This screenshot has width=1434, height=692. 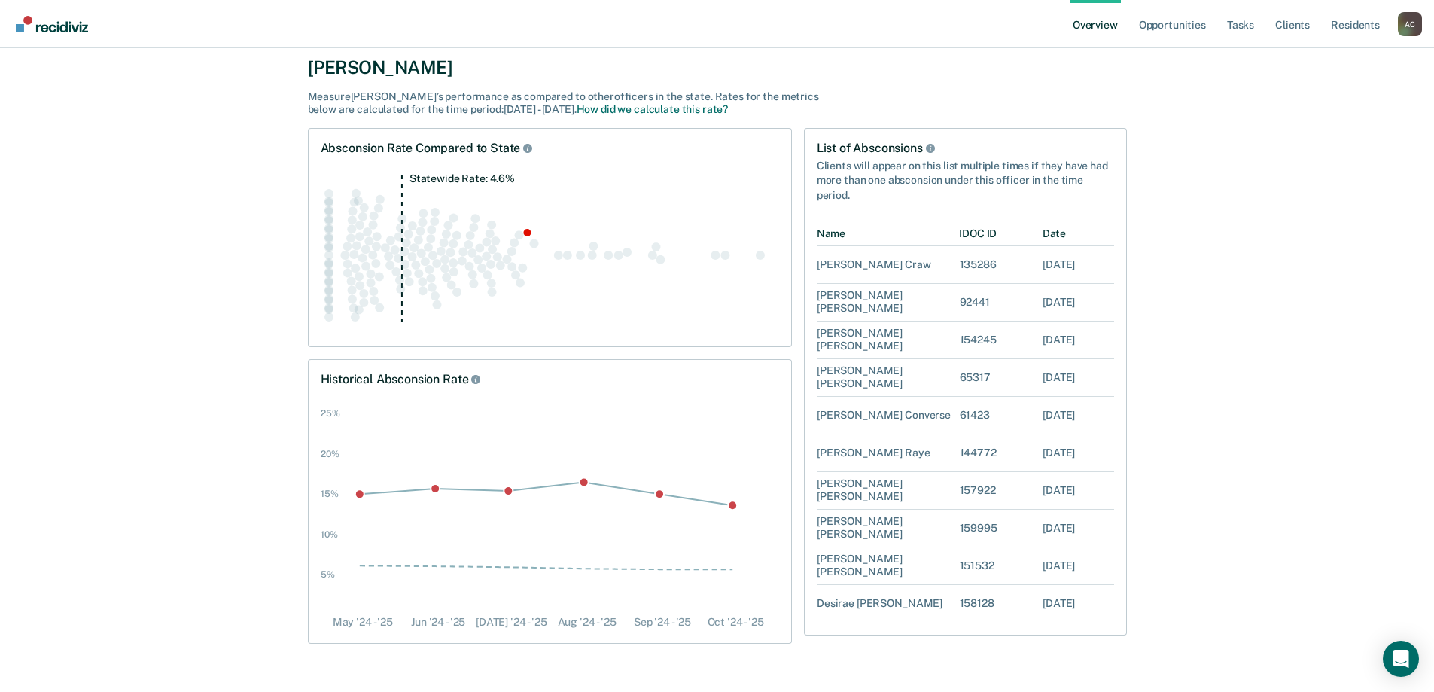 What do you see at coordinates (476, 379) in the screenshot?
I see `button: Historical Rate` at bounding box center [476, 379].